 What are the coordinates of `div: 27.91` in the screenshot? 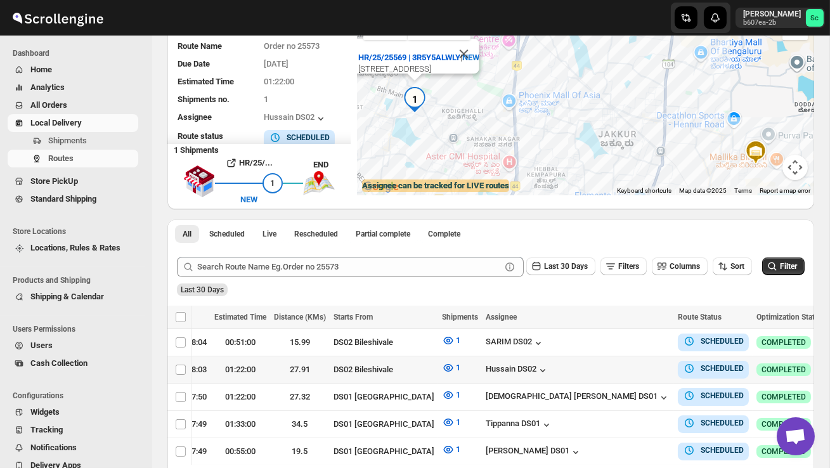 It's located at (300, 370).